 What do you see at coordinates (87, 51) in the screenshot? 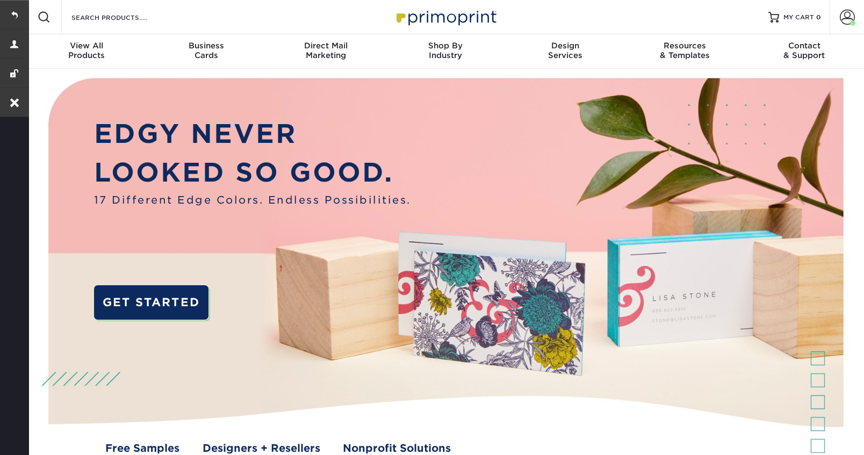
I see `div: Products` at bounding box center [87, 51].